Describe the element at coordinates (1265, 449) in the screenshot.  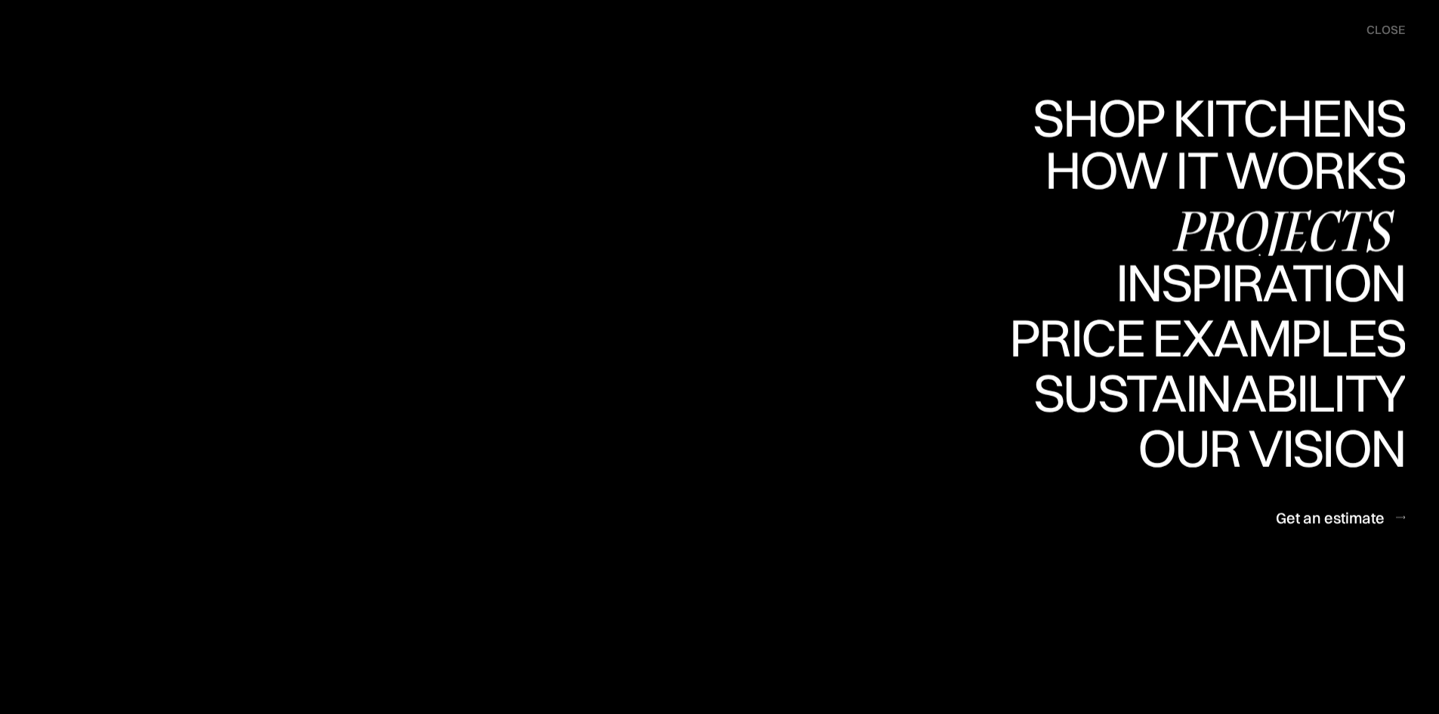
I see `a: Our visionOur vision` at that location.